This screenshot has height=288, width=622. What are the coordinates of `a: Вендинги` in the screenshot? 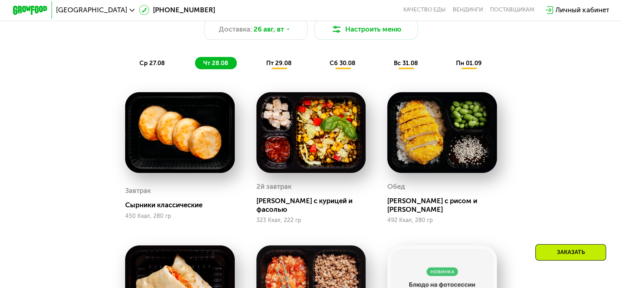 It's located at (468, 10).